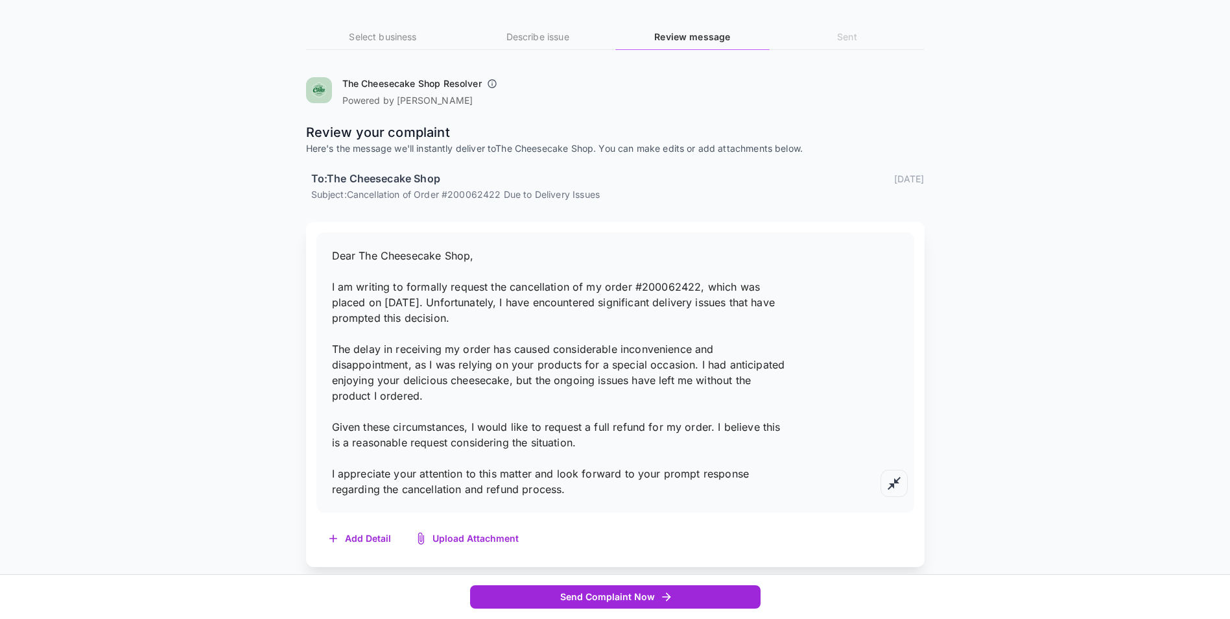 Image resolution: width=1230 pixels, height=619 pixels. What do you see at coordinates (692, 37) in the screenshot?
I see `h6: Review message` at bounding box center [692, 37].